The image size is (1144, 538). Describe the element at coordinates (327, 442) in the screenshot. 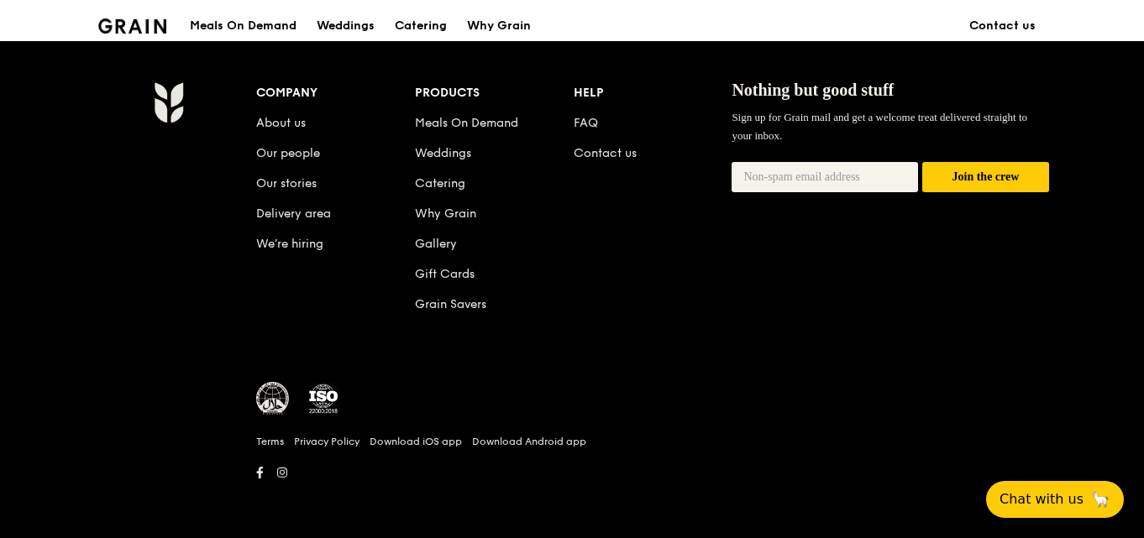

I see `a: Privacy Policy` at that location.